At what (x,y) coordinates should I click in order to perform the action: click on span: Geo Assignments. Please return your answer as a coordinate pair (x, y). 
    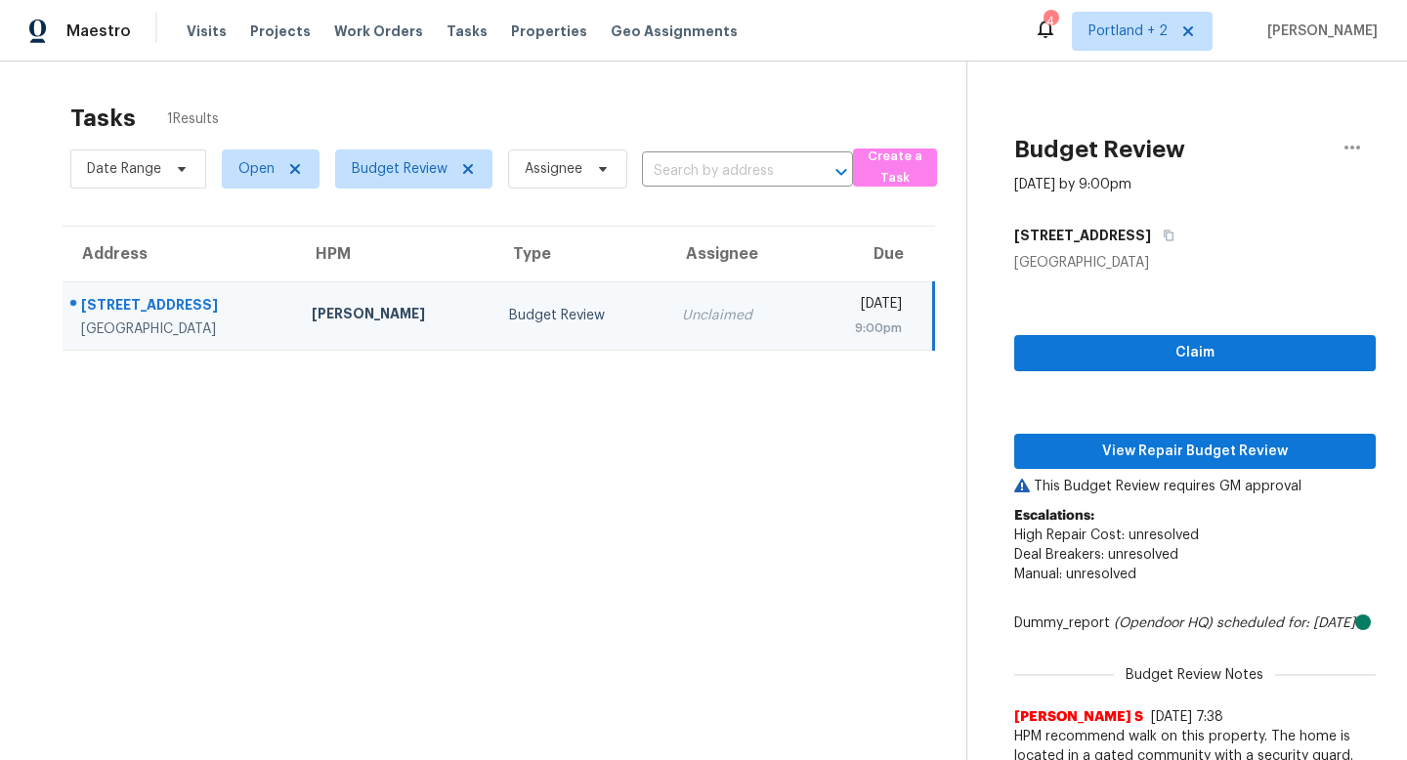
    Looking at the image, I should click on (674, 31).